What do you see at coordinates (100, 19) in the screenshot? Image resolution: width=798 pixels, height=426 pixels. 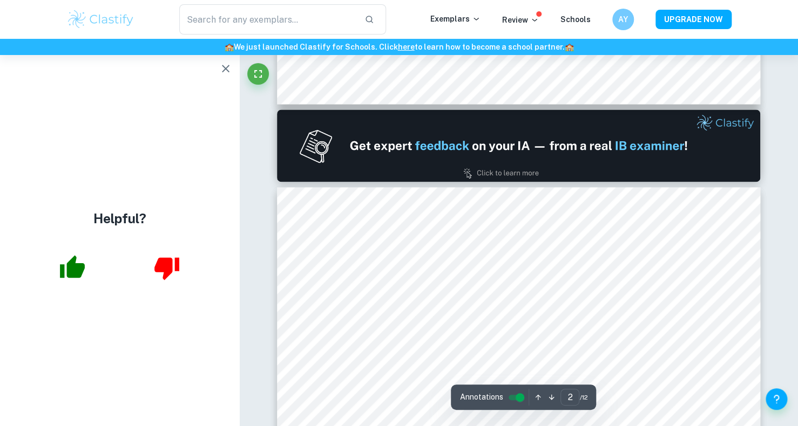 I see `a: Clastify logo` at bounding box center [100, 19].